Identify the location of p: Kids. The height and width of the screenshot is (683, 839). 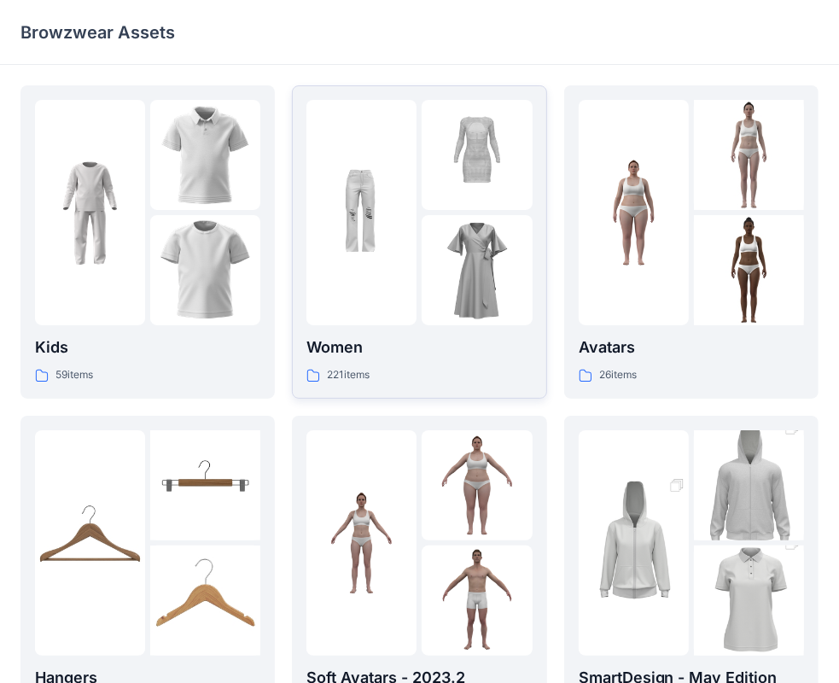
(148, 347).